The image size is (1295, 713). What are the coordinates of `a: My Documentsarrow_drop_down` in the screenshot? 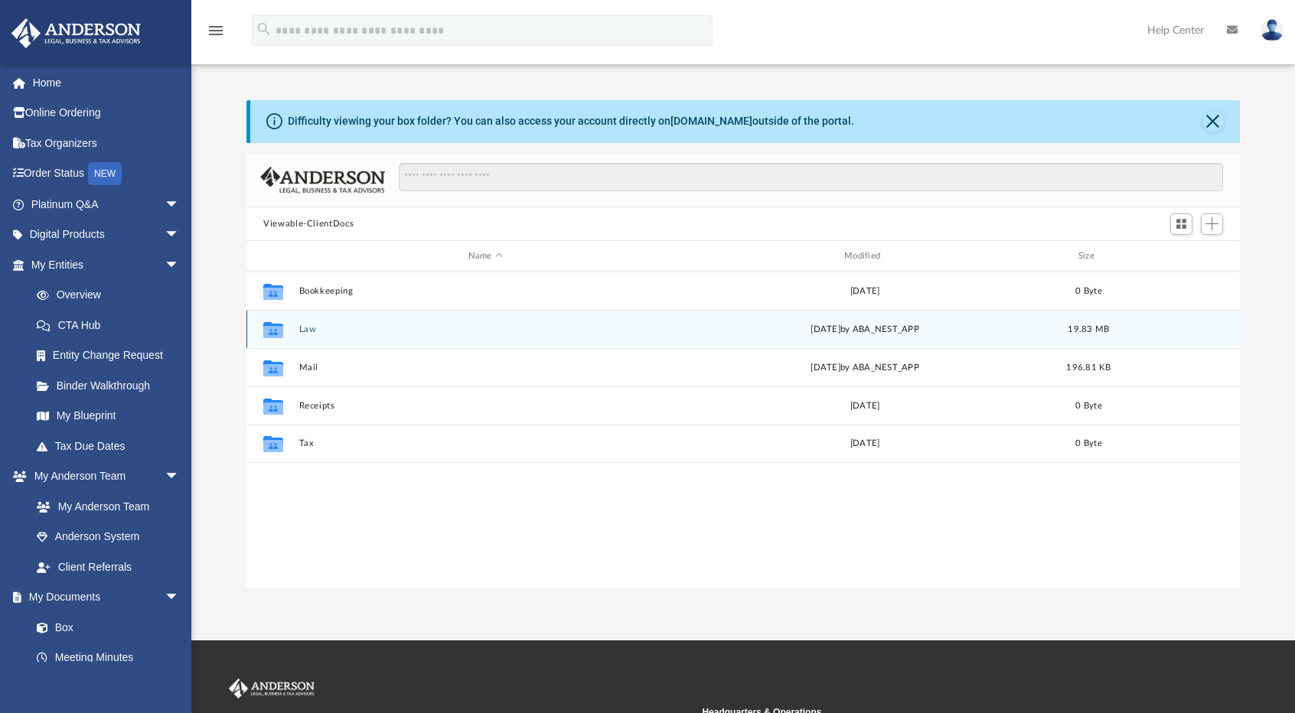 It's located at (103, 598).